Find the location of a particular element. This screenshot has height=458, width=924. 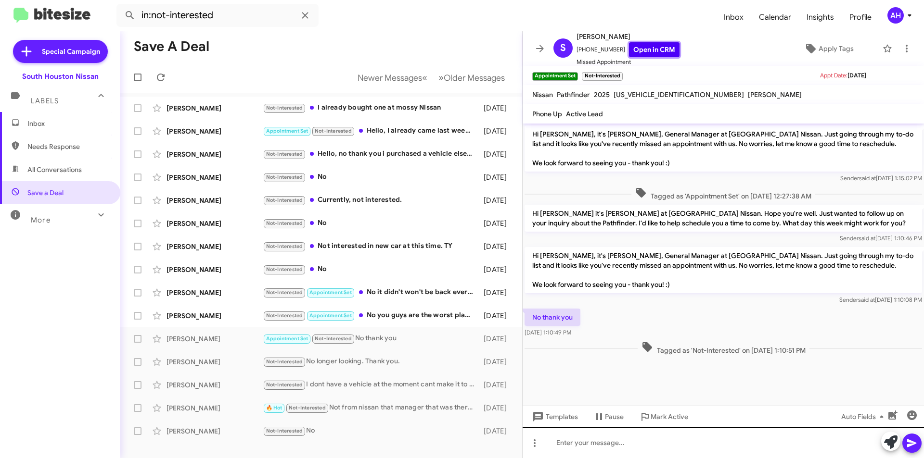

h1: Save a Deal is located at coordinates (171, 47).